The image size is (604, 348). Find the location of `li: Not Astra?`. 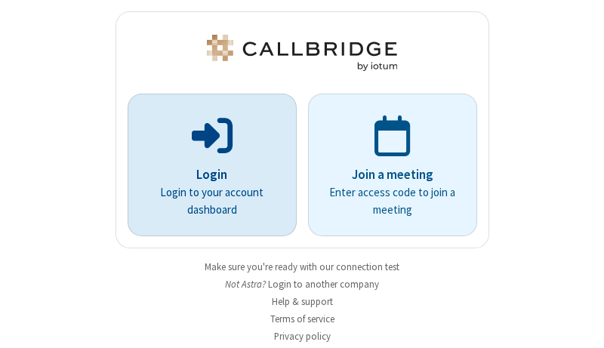

li: Not Astra? is located at coordinates (302, 284).